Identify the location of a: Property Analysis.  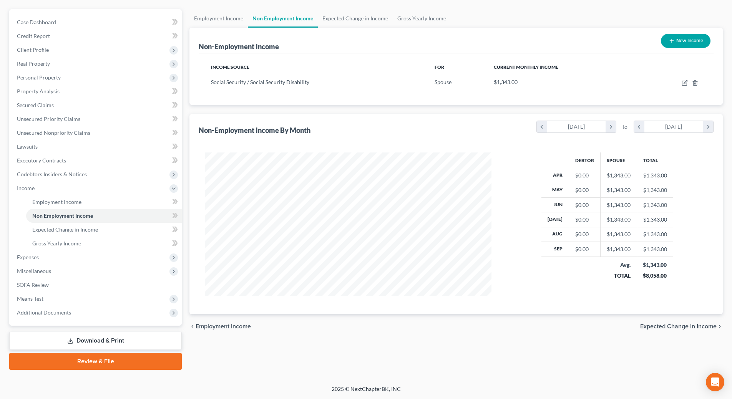
(96, 91).